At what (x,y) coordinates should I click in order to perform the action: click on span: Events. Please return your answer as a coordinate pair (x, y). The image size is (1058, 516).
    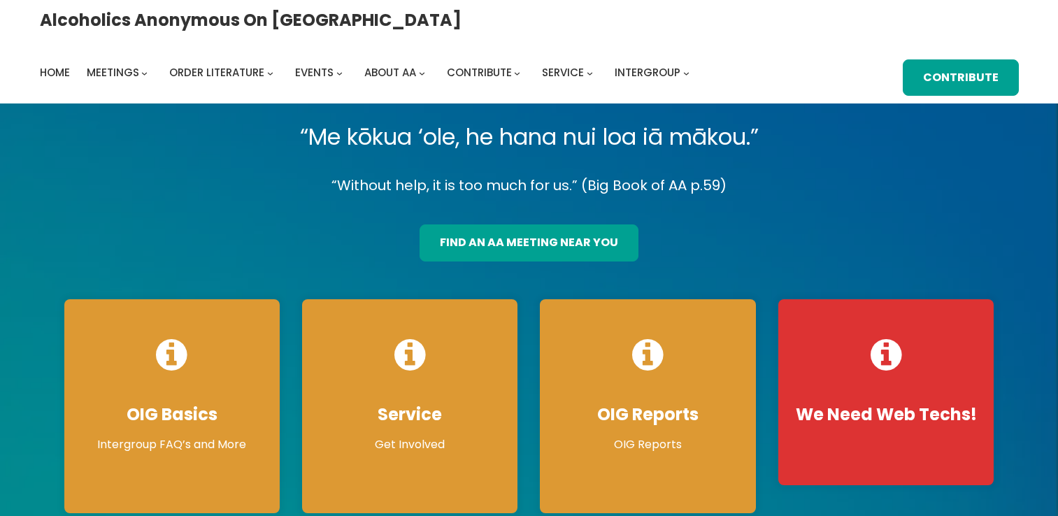
    Looking at the image, I should click on (314, 72).